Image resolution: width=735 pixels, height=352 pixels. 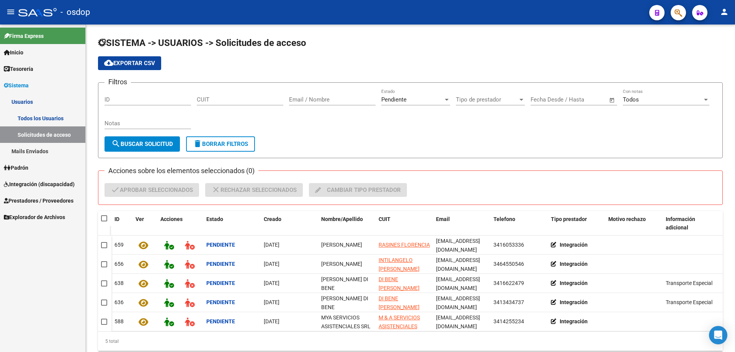 What do you see at coordinates (221, 144) in the screenshot?
I see `button: Borrar Filtros` at bounding box center [221, 144].